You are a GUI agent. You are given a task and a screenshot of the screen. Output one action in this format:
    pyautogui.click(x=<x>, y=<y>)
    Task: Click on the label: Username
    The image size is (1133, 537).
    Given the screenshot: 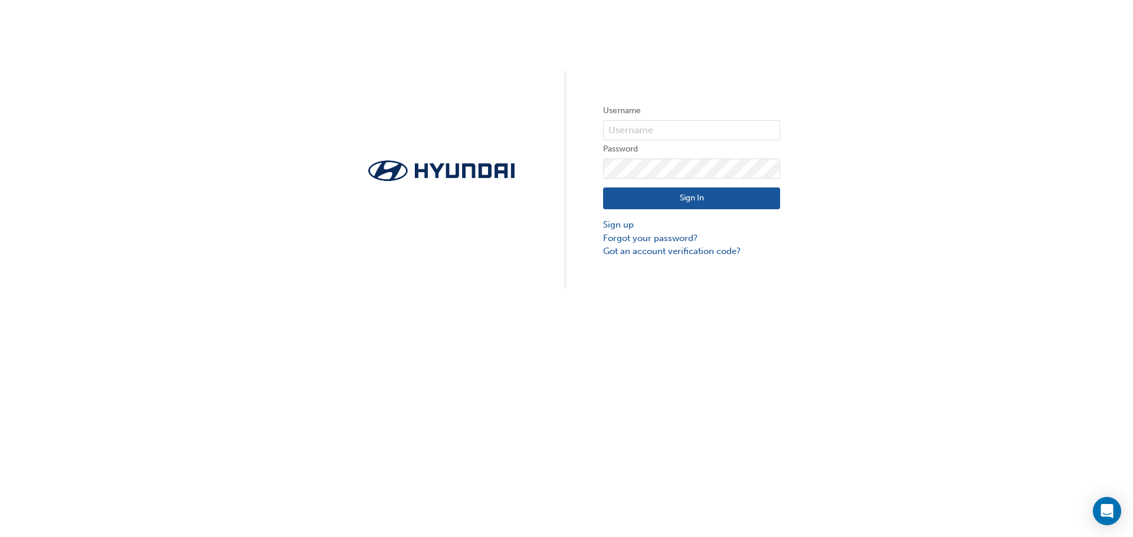 What is the action you would take?
    pyautogui.click(x=691, y=111)
    